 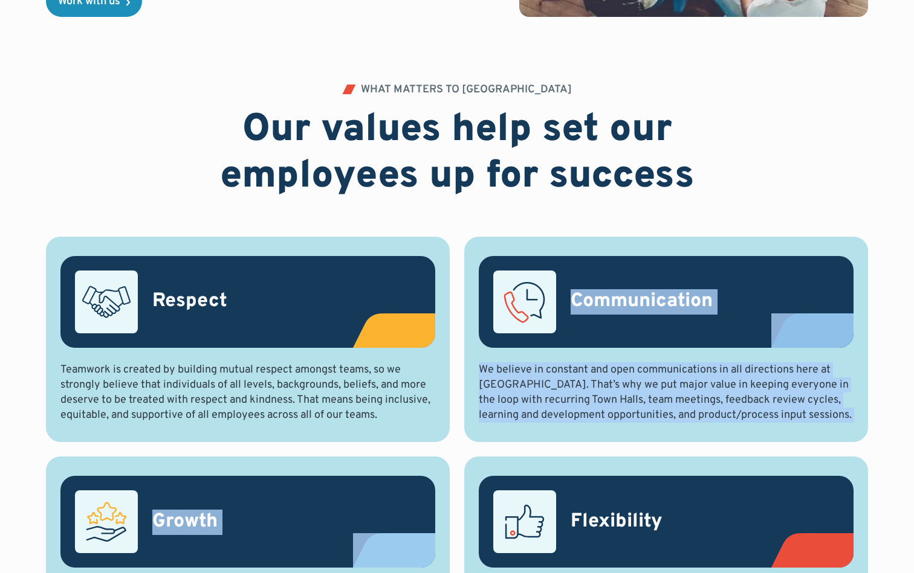 What do you see at coordinates (248, 393) in the screenshot?
I see `p: Teamwork is created by building mutual respect amongst teams, so we strongly believe that individ...` at bounding box center [248, 393].